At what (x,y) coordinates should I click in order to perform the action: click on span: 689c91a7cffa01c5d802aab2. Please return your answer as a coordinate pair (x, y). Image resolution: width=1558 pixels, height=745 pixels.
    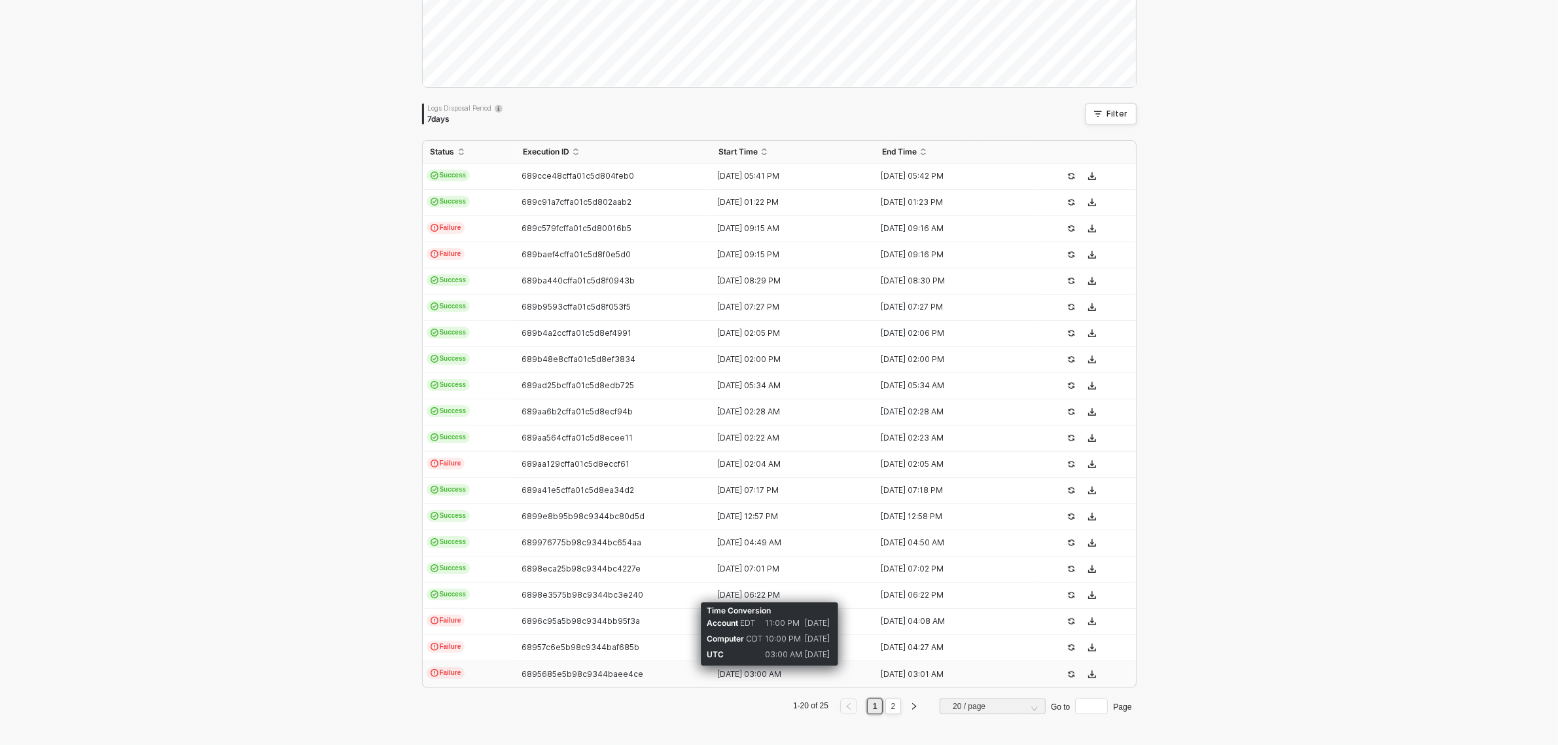
    Looking at the image, I should click on (577, 202).